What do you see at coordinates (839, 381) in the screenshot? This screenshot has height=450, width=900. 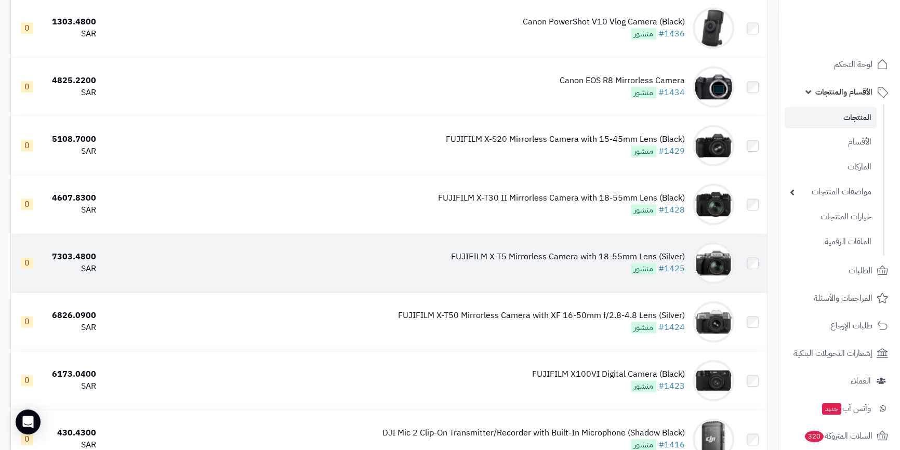 I see `a: العملاء` at bounding box center [839, 381].